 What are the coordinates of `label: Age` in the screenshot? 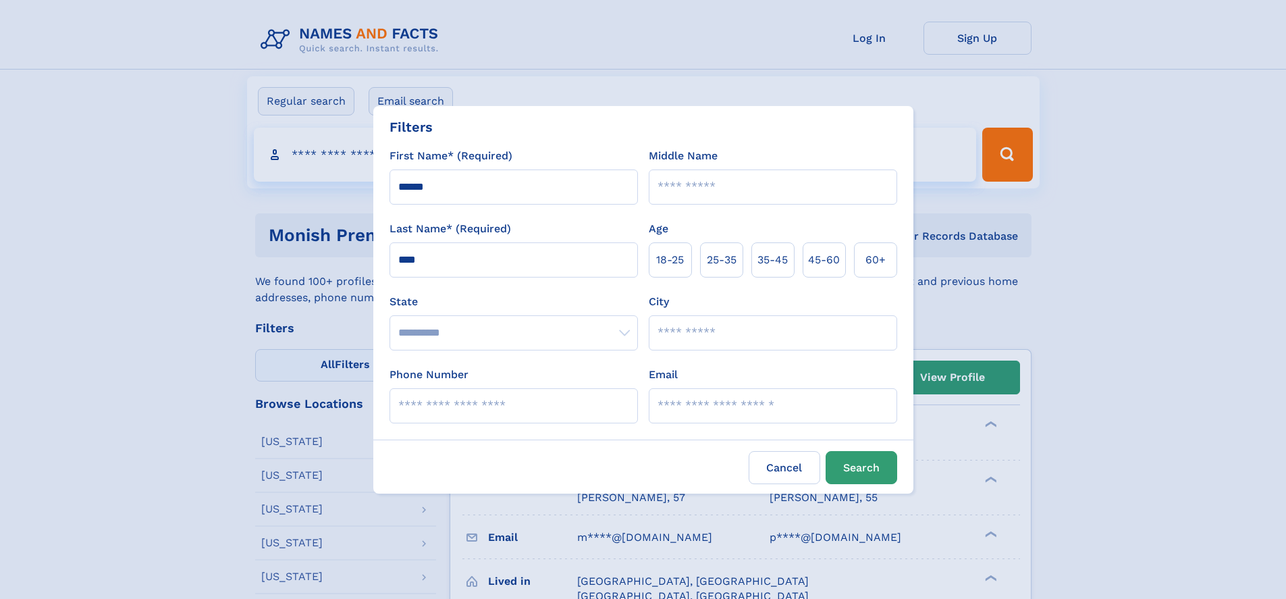 It's located at (658, 229).